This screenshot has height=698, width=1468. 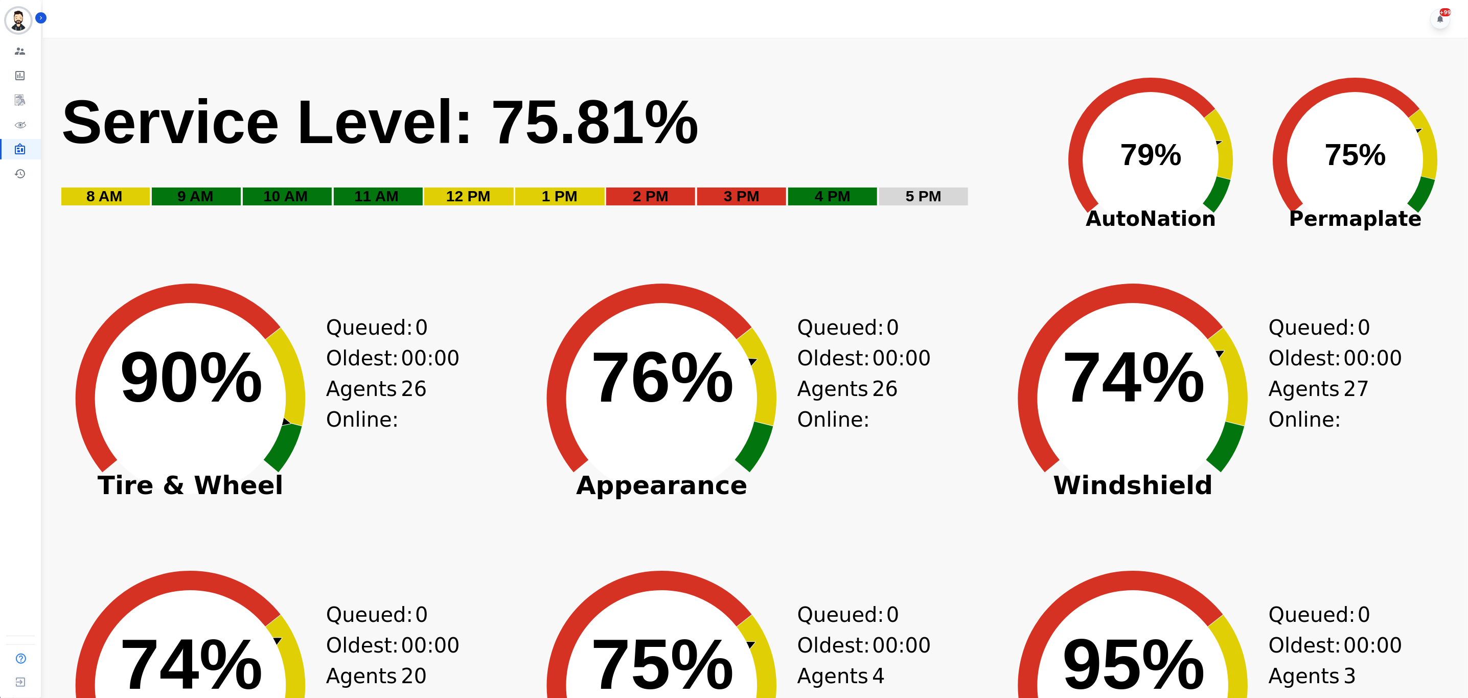 I want to click on div: +99, so click(x=1445, y=12).